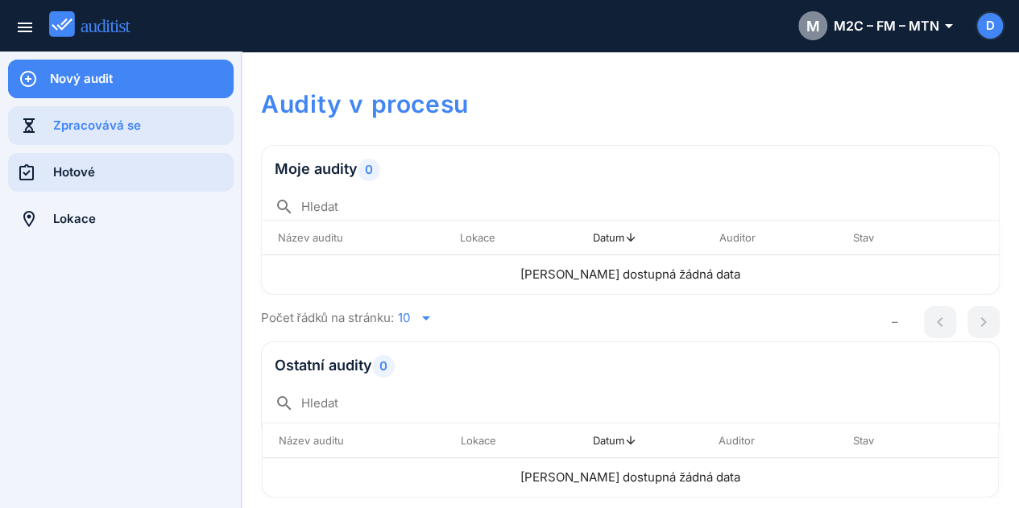 The height and width of the screenshot is (508, 1019). What do you see at coordinates (25, 27) in the screenshot?
I see `i: menu` at bounding box center [25, 27].